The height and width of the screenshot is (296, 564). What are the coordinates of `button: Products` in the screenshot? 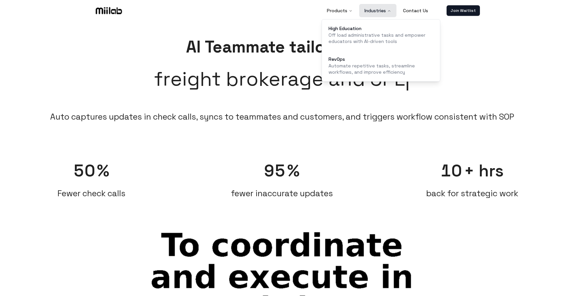 It's located at (340, 11).